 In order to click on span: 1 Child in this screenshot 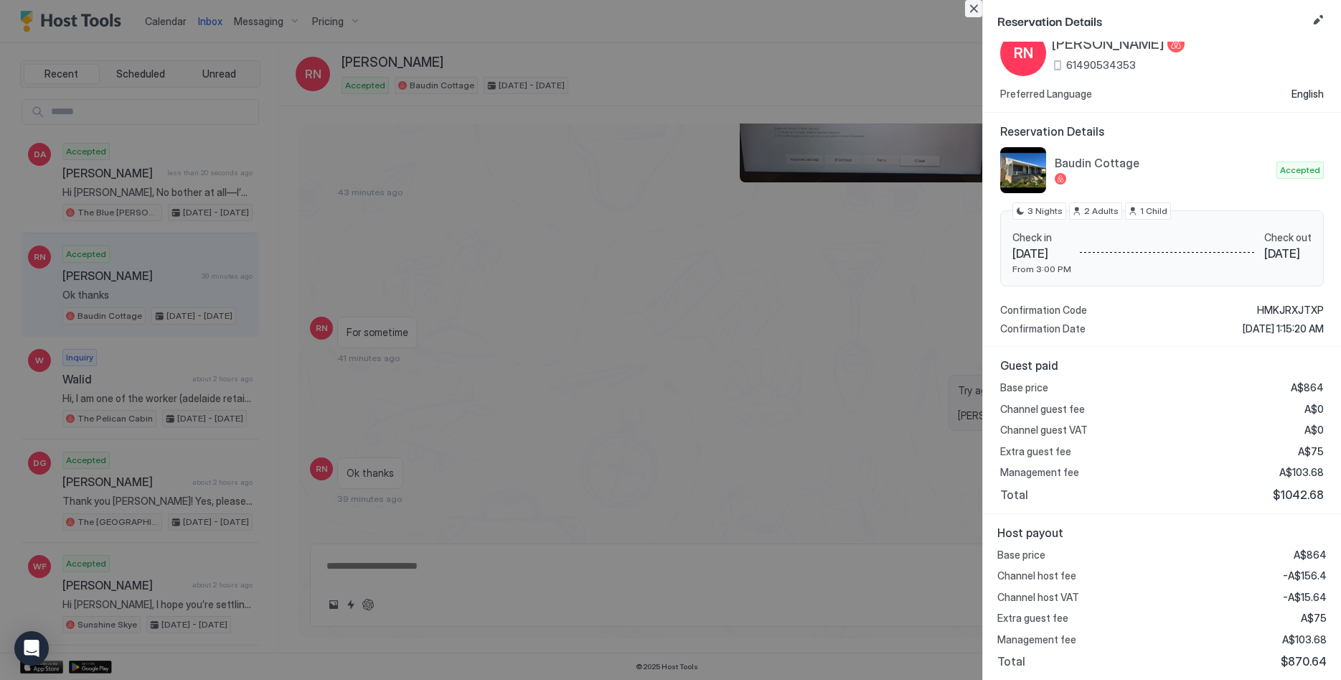, I will do `click(1154, 211)`.